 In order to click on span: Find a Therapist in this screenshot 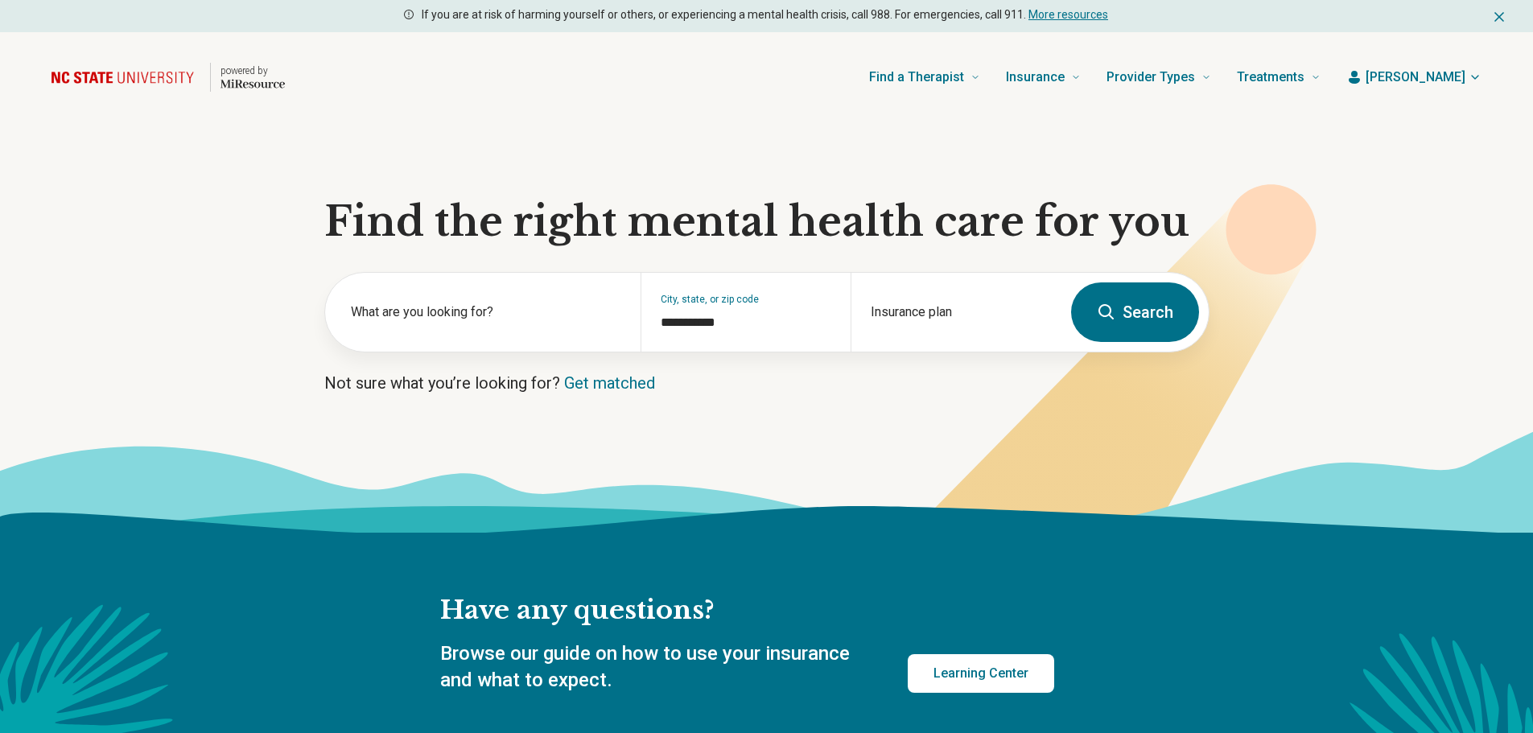, I will do `click(917, 77)`.